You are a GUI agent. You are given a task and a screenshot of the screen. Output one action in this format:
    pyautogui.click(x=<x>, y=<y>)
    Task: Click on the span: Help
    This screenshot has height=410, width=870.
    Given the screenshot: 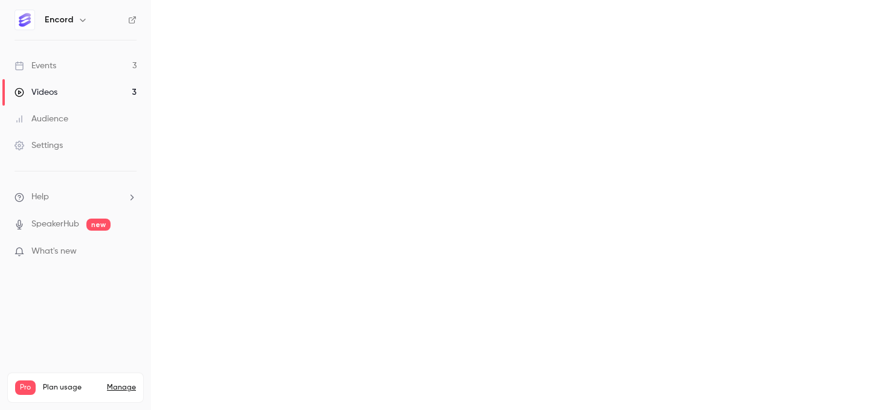 What is the action you would take?
    pyautogui.click(x=40, y=197)
    